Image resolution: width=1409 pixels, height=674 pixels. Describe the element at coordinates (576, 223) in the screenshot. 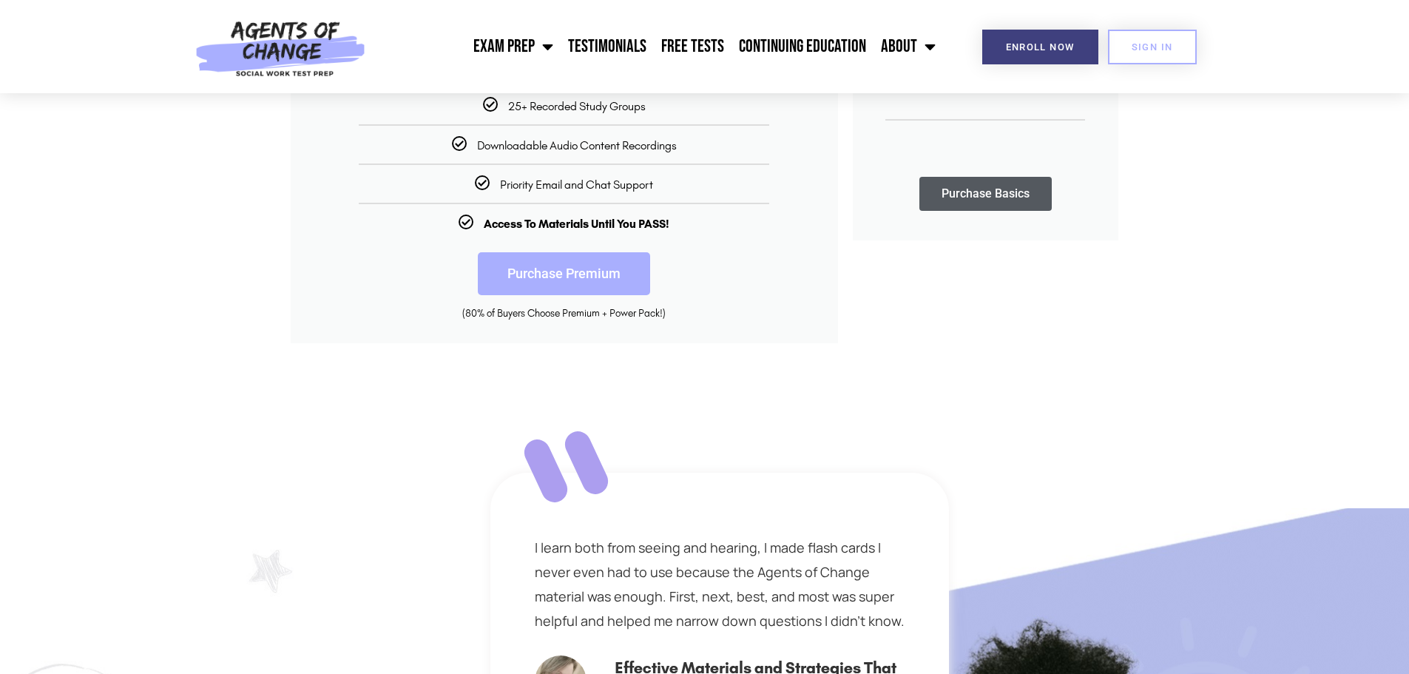

I see `b: Access To Materials Until You PASS!` at that location.